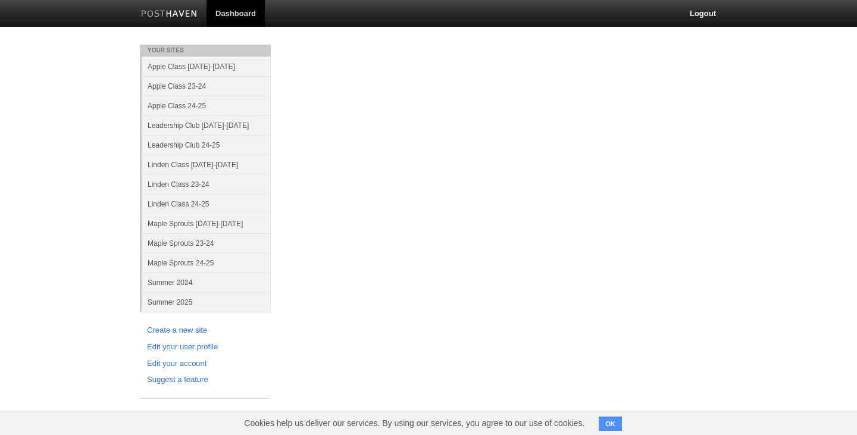 Image resolution: width=857 pixels, height=435 pixels. What do you see at coordinates (205, 330) in the screenshot?
I see `a: Create a new site` at bounding box center [205, 330].